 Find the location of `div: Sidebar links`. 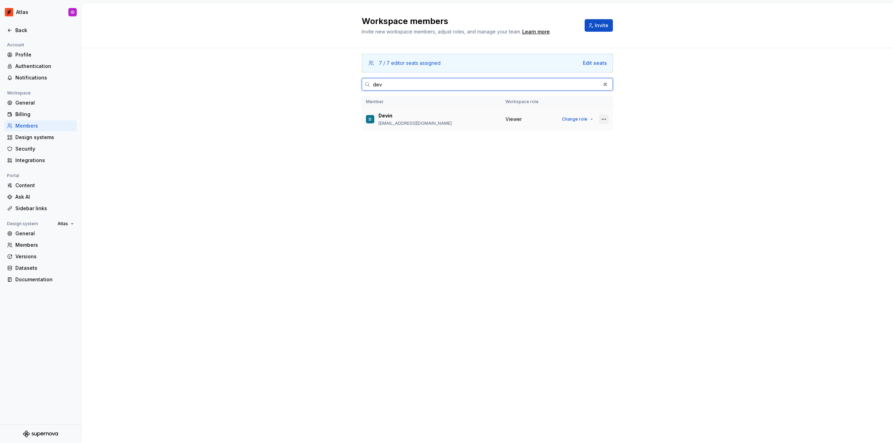

div: Sidebar links is located at coordinates (45, 208).